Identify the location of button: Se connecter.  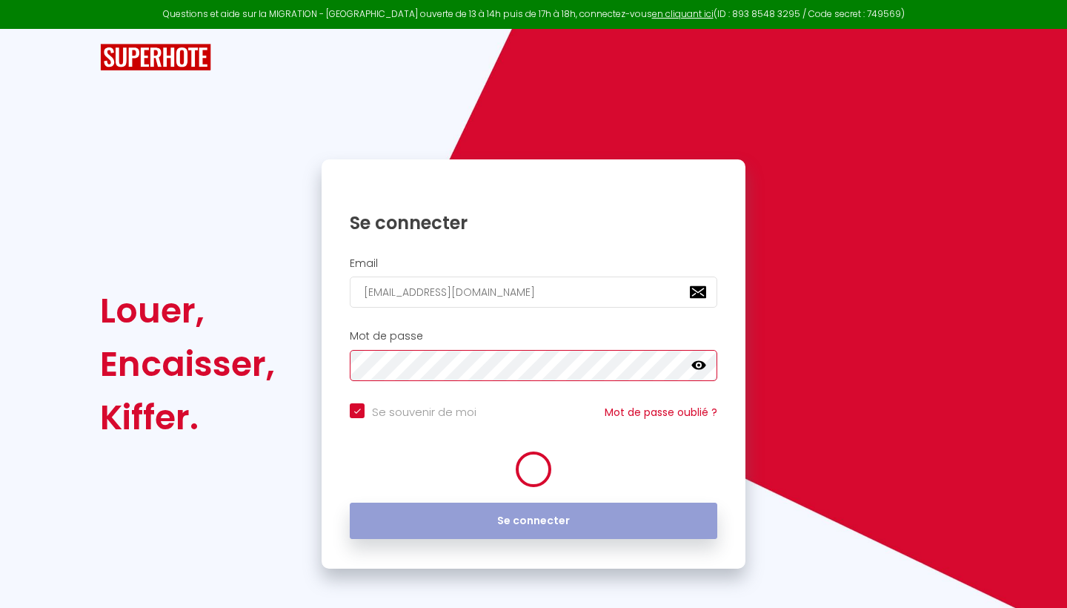
(533, 521).